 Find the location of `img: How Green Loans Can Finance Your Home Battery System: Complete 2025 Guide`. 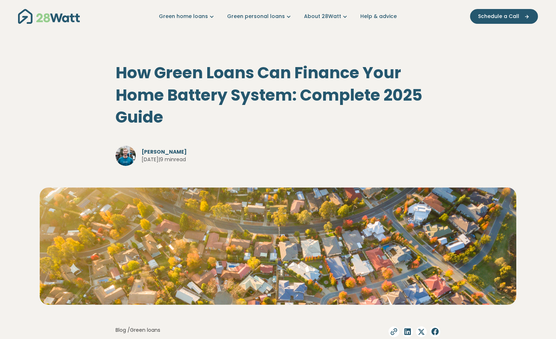

img: How Green Loans Can Finance Your Home Battery System: Complete 2025 Guide is located at coordinates (278, 246).